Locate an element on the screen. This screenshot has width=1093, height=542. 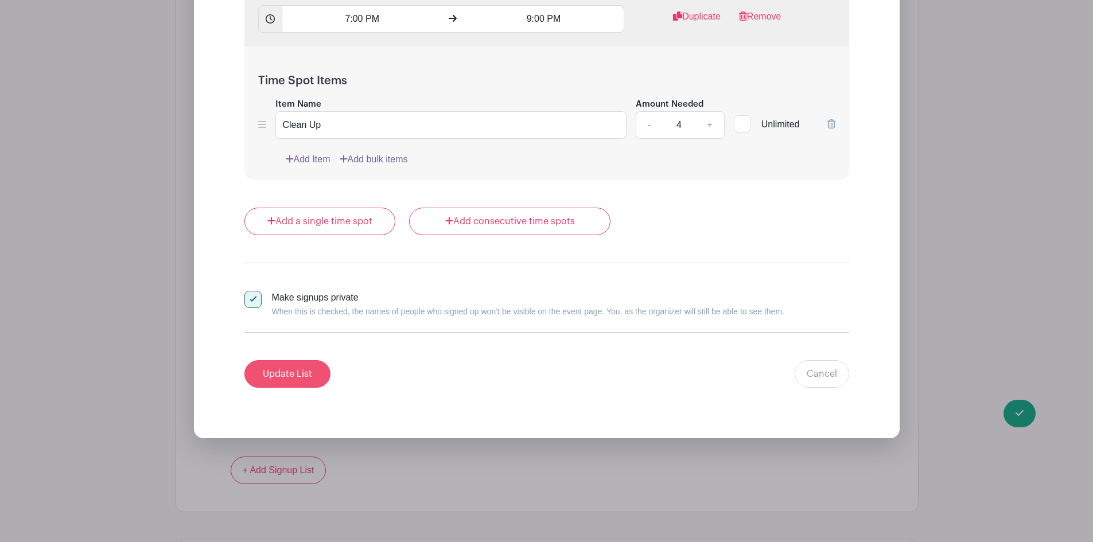
a: Add Item is located at coordinates (308, 160).